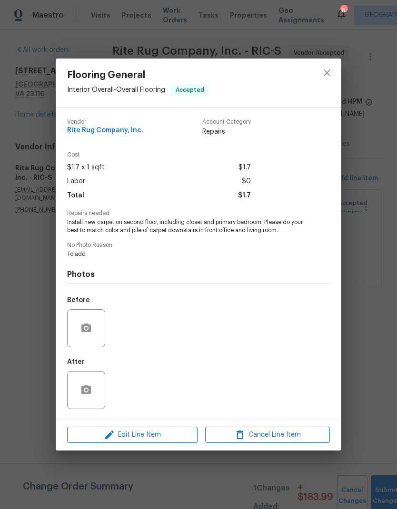 The width and height of the screenshot is (397, 509). Describe the element at coordinates (198, 213) in the screenshot. I see `span: Repairs needed` at that location.